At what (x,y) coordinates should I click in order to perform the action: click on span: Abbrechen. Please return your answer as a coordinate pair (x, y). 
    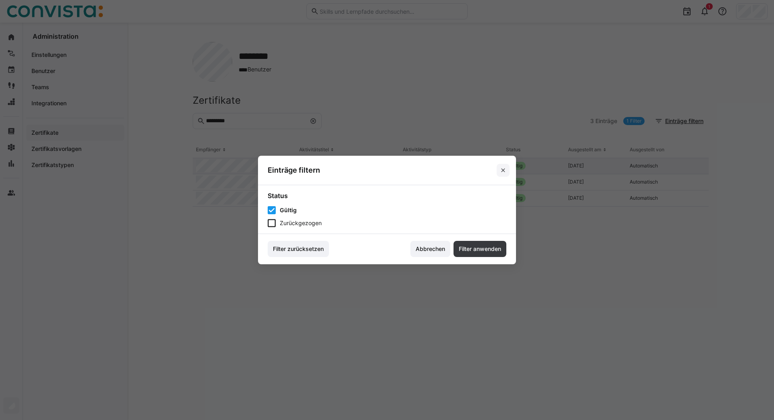
    Looking at the image, I should click on (430, 249).